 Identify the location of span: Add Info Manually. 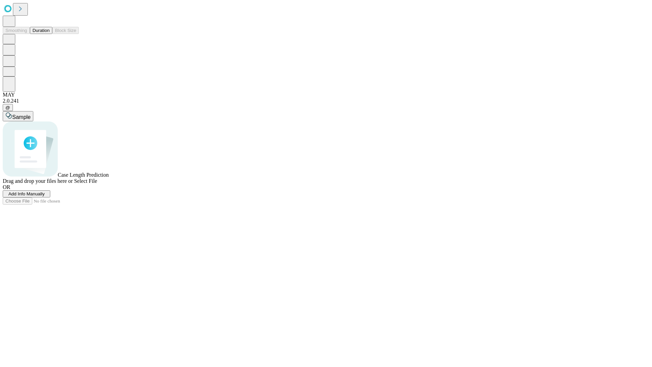
(26, 194).